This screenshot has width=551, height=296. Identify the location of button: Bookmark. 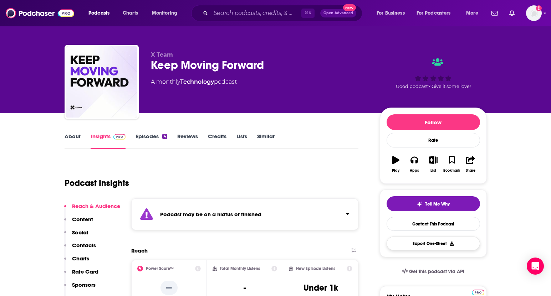
(452, 164).